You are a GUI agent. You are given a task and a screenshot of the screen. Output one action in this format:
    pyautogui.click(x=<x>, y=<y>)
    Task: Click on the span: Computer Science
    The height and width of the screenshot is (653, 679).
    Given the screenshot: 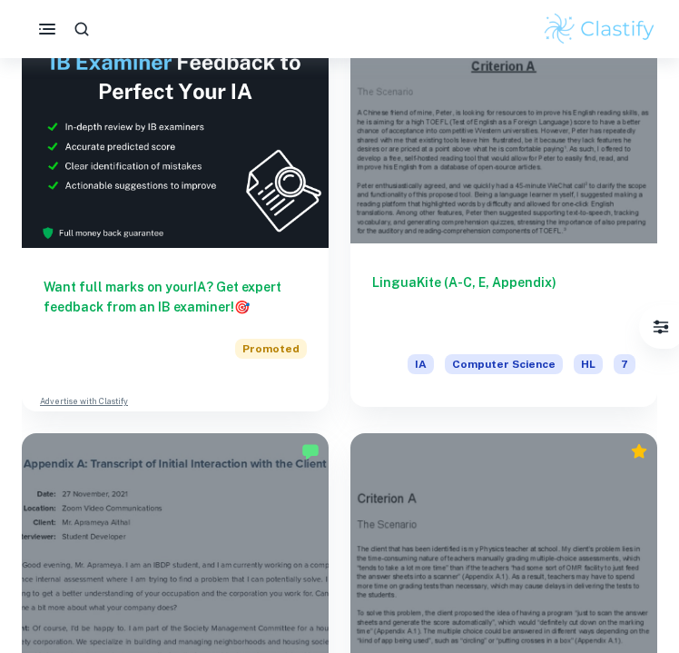 What is the action you would take?
    pyautogui.click(x=504, y=364)
    